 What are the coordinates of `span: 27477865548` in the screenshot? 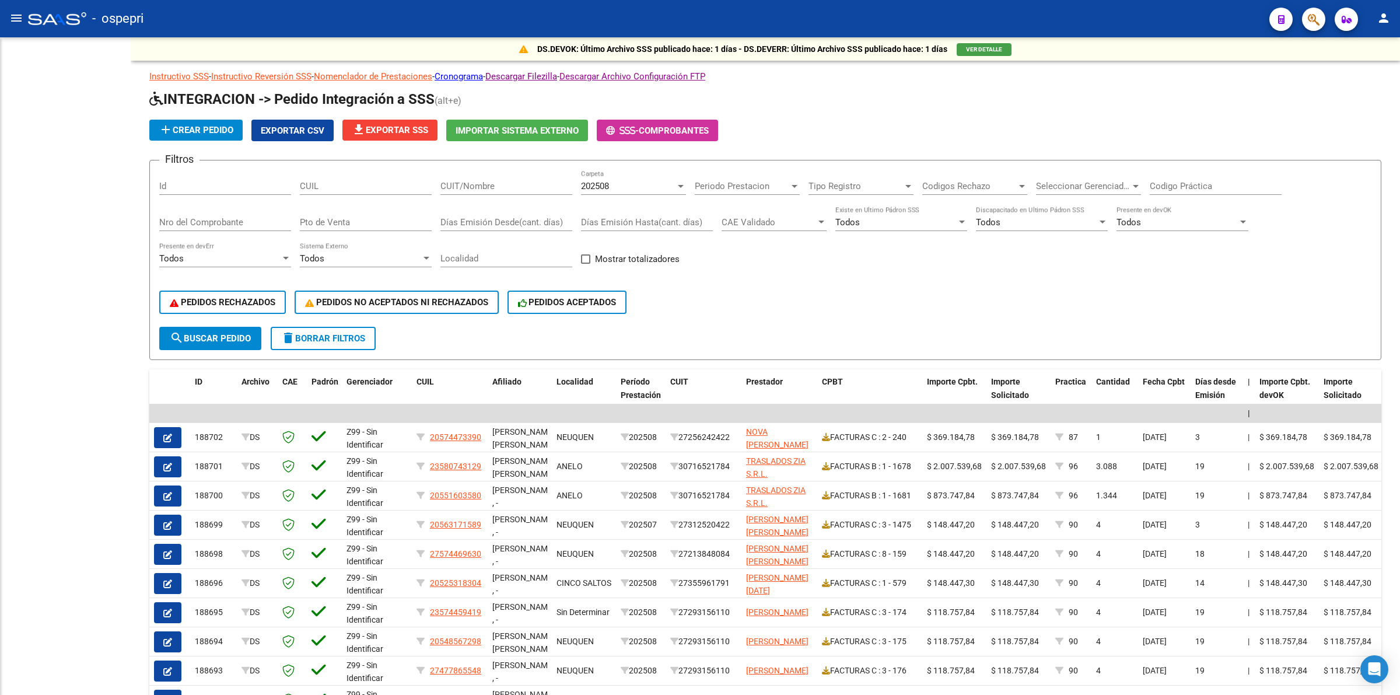 It's located at (456, 670).